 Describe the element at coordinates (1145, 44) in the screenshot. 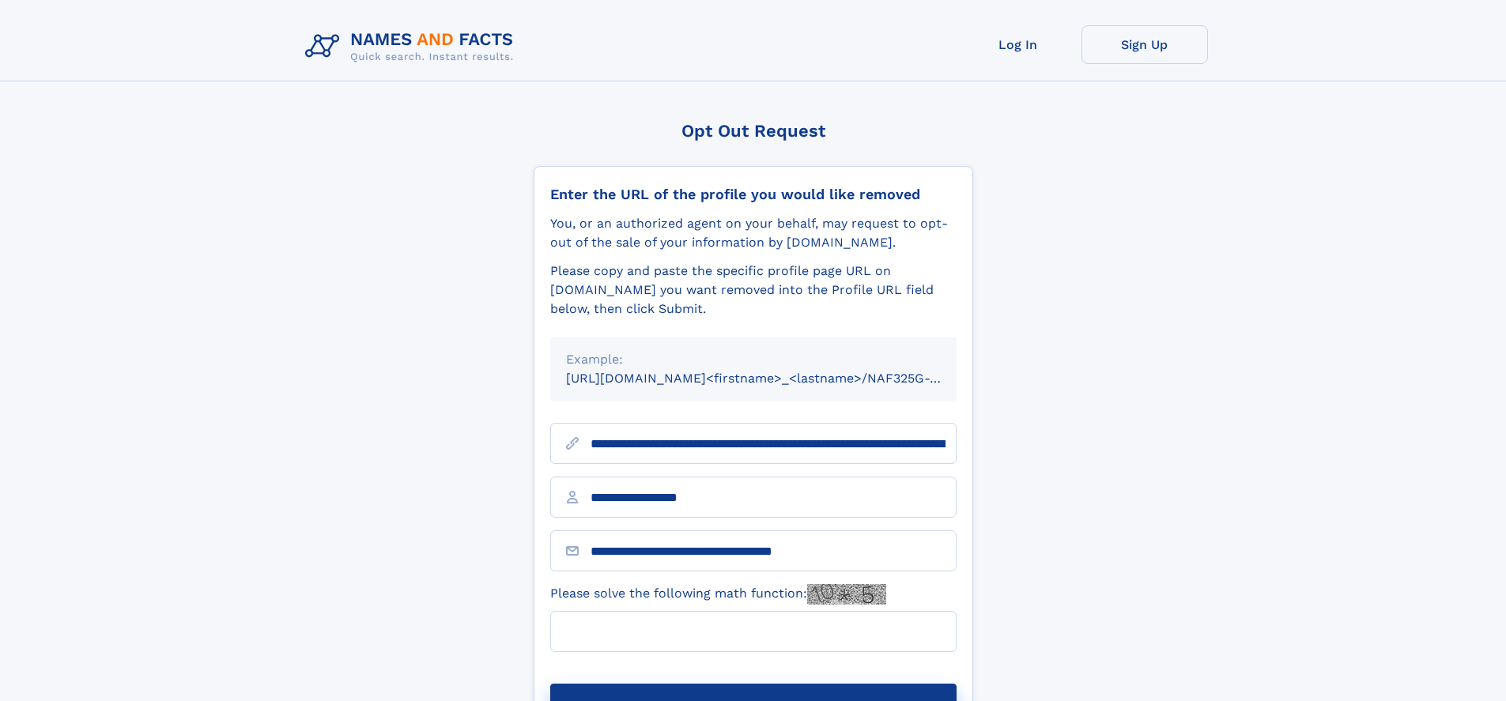

I see `a: Sign Up` at that location.